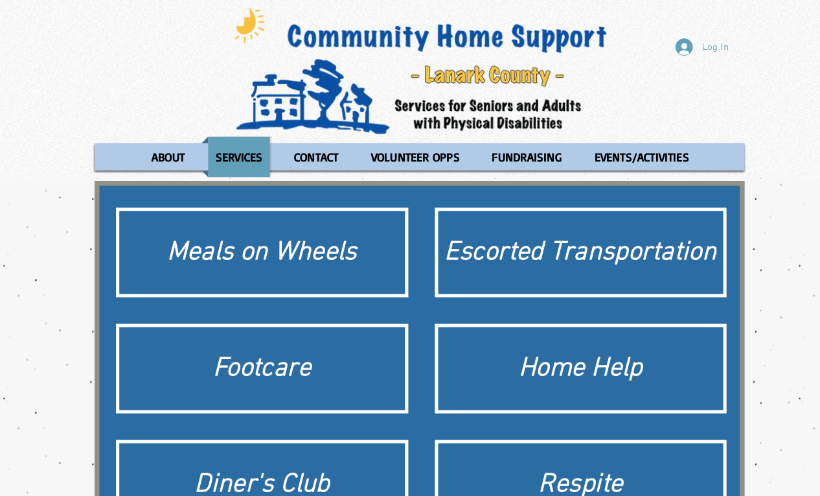  I want to click on span: Log In, so click(699, 46).